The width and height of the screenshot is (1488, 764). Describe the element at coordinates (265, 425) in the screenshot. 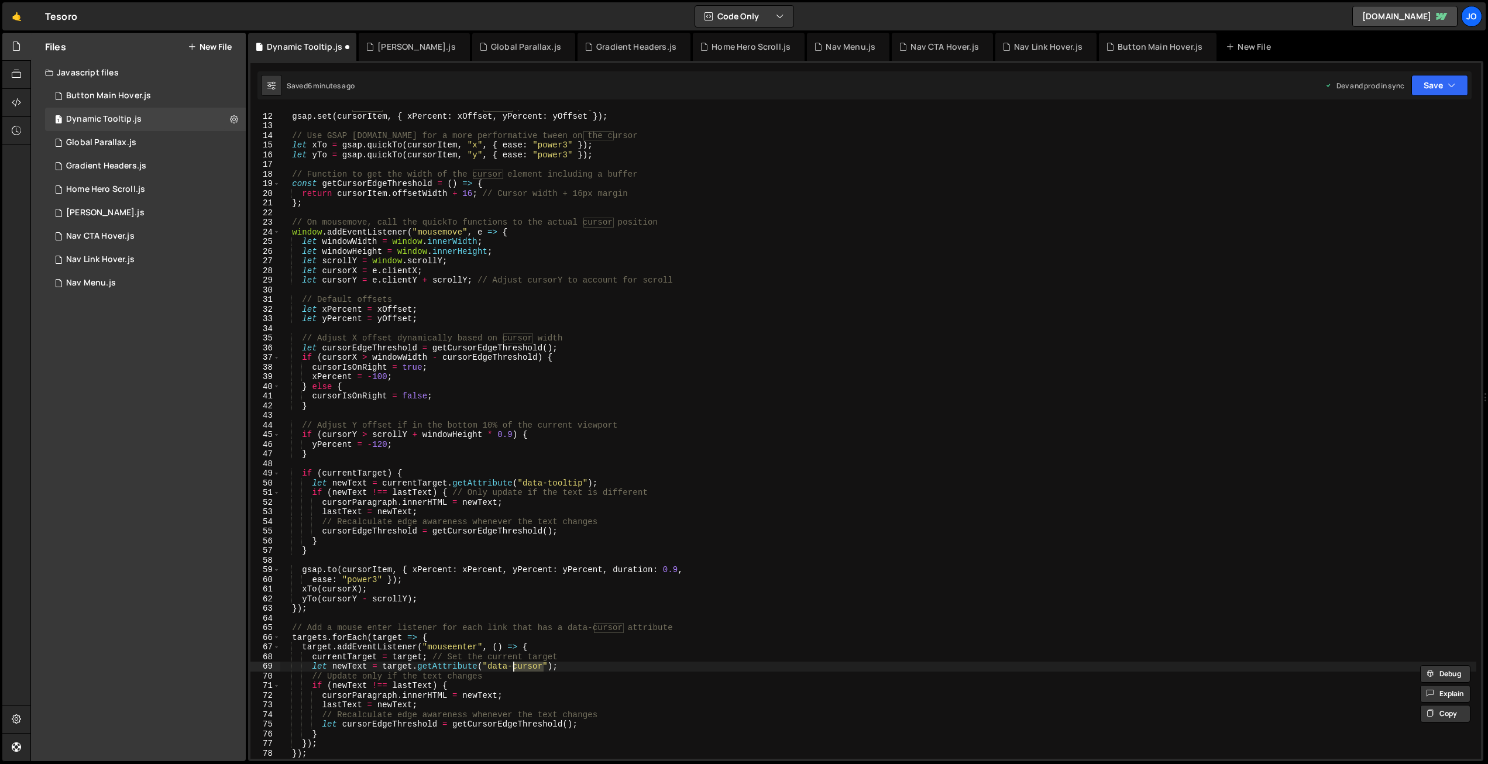

I see `div: 44` at that location.